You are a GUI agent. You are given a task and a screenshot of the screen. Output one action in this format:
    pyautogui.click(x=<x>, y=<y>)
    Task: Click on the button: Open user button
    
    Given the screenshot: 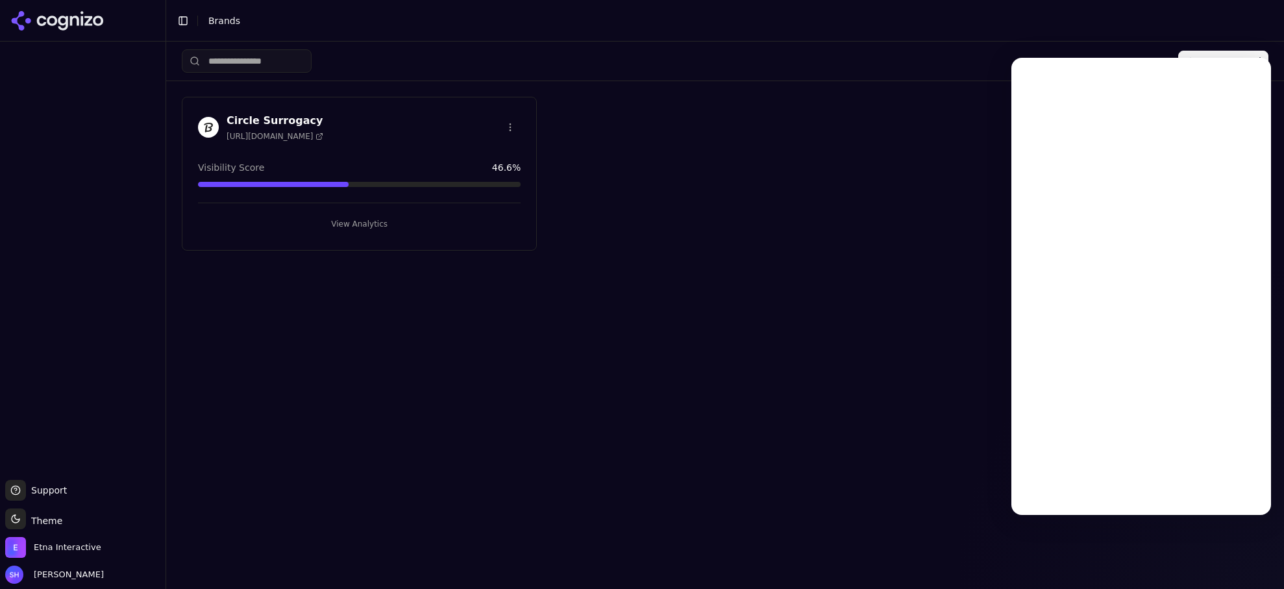 What is the action you would take?
    pyautogui.click(x=55, y=575)
    